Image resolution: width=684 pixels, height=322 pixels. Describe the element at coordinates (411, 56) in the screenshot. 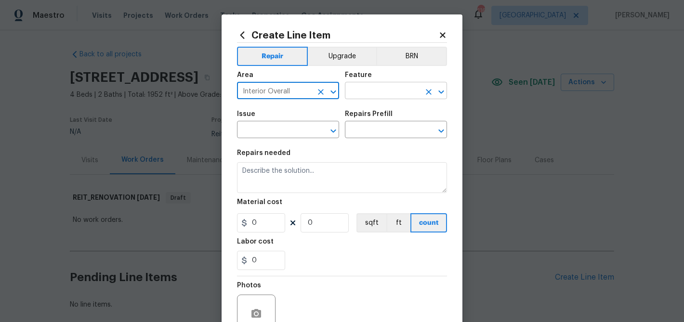

I see `button: BRN` at that location.